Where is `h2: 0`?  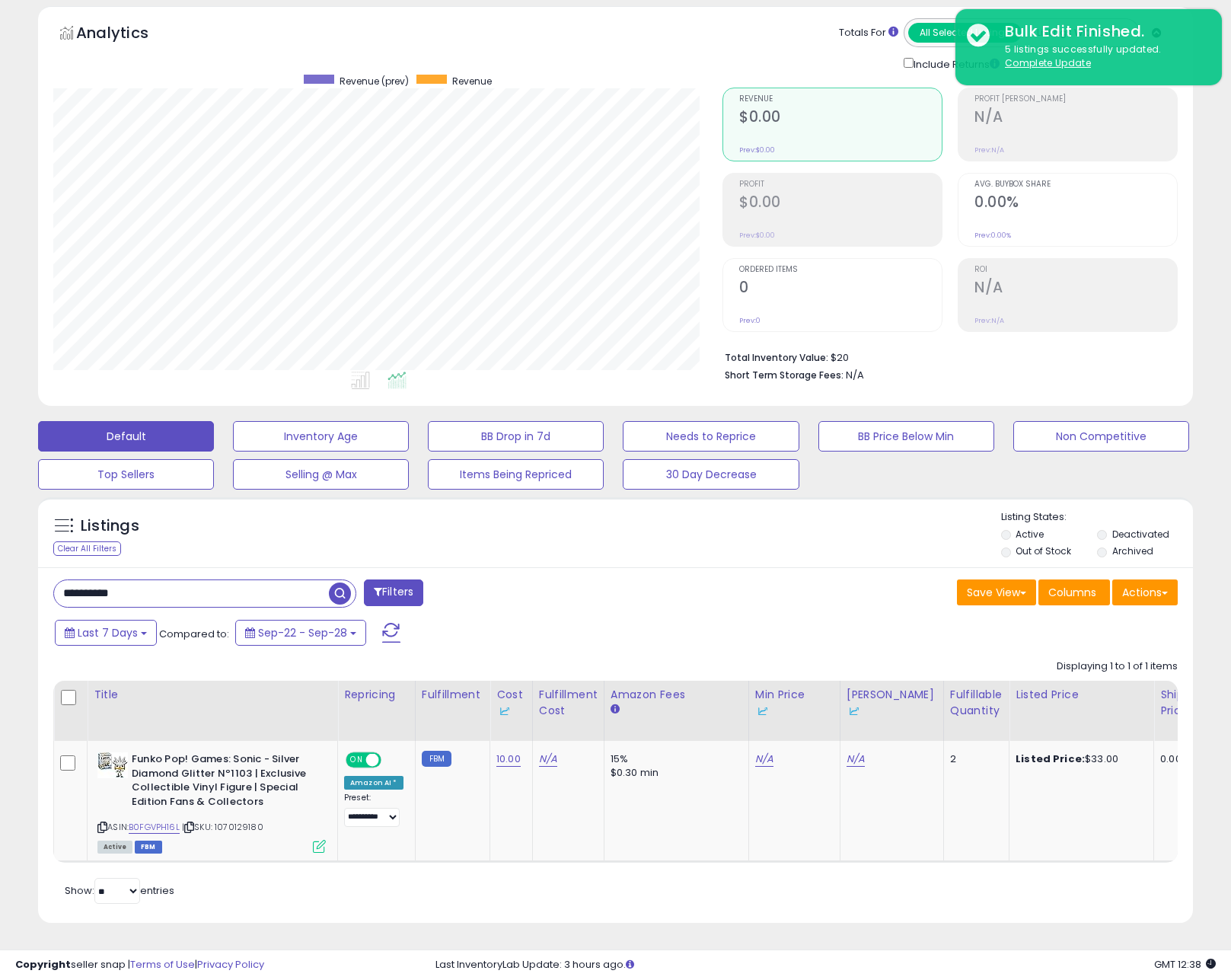 h2: 0 is located at coordinates (840, 288).